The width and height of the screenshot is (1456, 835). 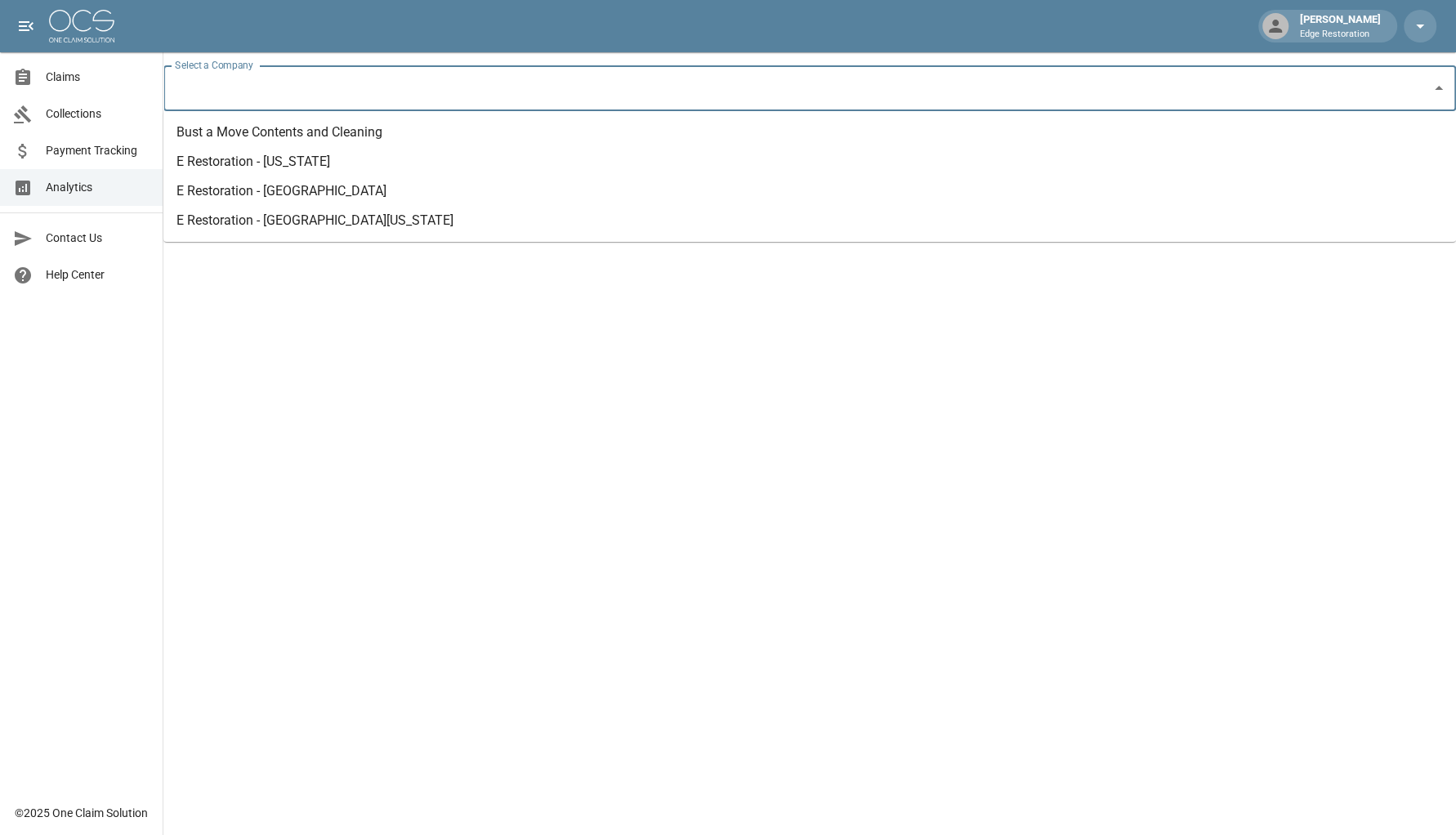 I want to click on button: open drawer, so click(x=26, y=26).